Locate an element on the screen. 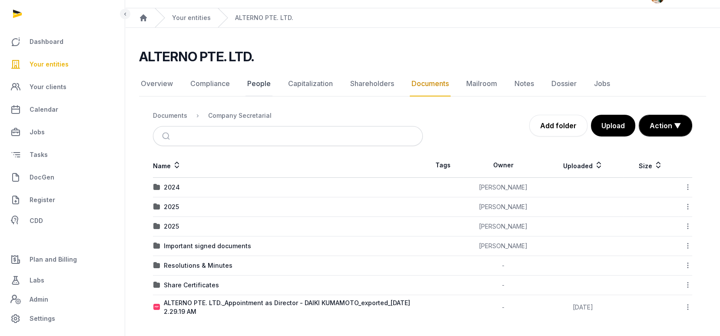 The width and height of the screenshot is (720, 336). a: Tasks is located at coordinates (62, 155).